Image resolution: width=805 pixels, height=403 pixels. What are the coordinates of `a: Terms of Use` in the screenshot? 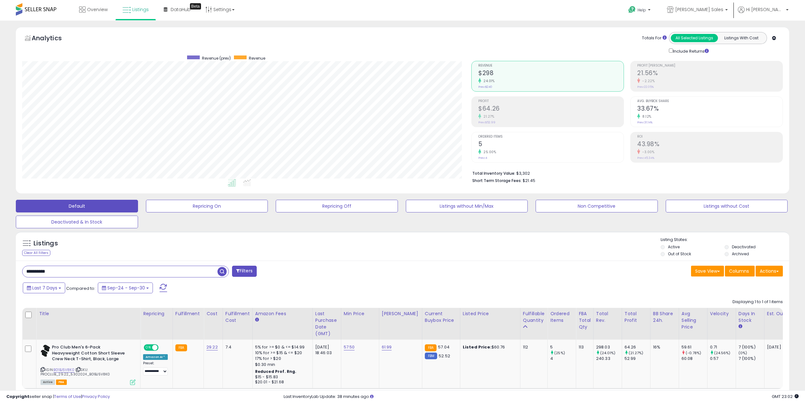 It's located at (67, 396).